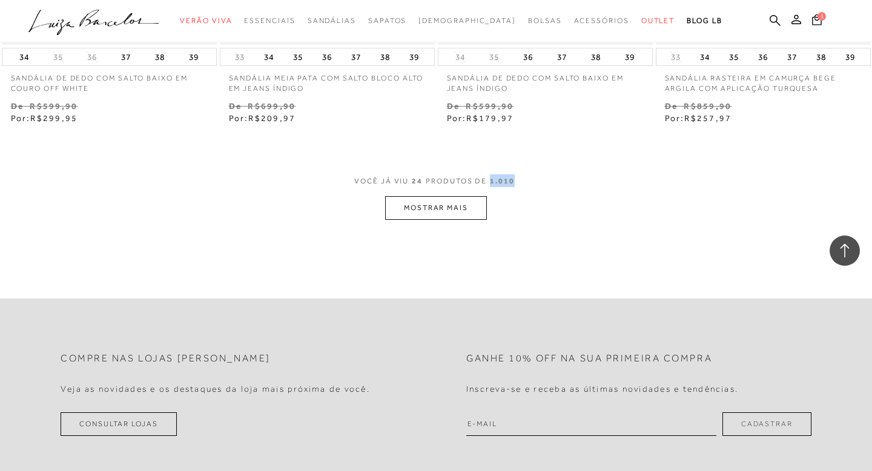 The height and width of the screenshot is (471, 872). Describe the element at coordinates (417, 181) in the screenshot. I see `span: 24` at that location.